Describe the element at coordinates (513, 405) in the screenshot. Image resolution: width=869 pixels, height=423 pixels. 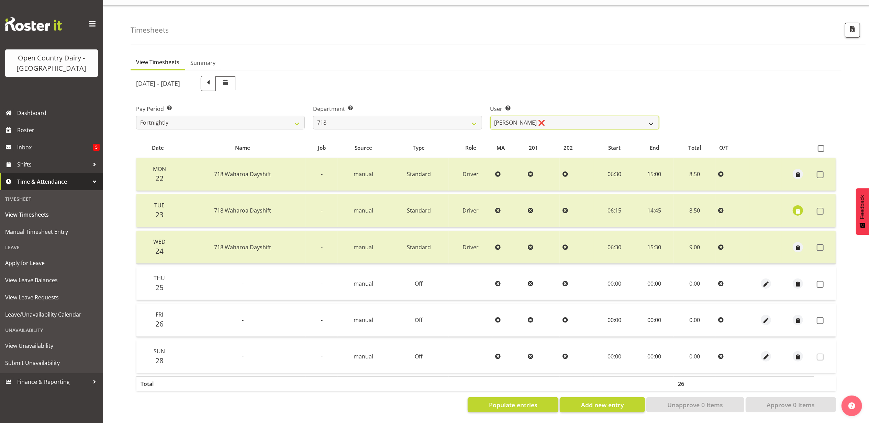
I see `button: Populate entries` at that location.